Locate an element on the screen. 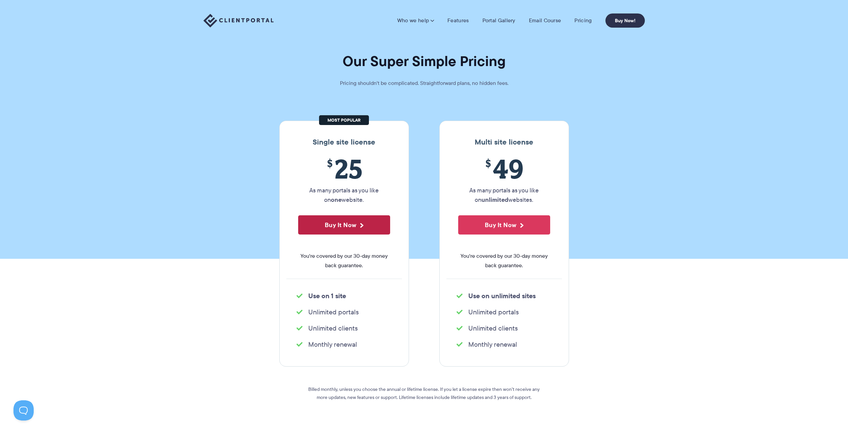 The image size is (848, 434). p: Billed monthly, unless you choose the annual or lifetime license. If you let a license expire the... is located at coordinates (424, 393).